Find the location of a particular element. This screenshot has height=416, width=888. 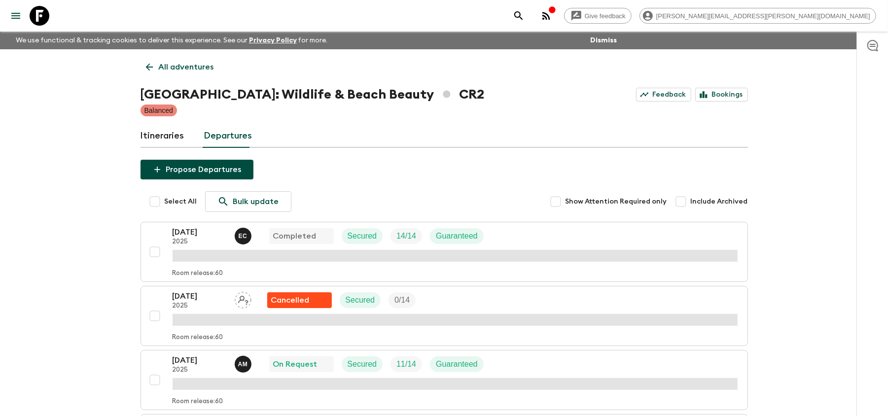

span: Allan Morales is located at coordinates (244, 363).